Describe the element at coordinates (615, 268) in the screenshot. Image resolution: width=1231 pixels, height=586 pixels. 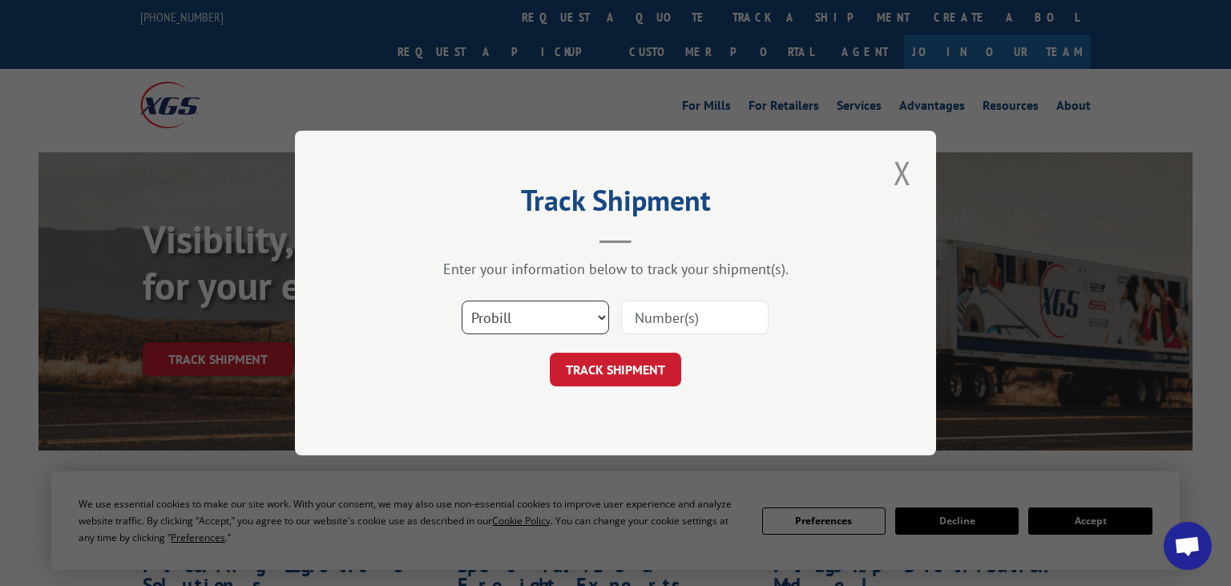
I see `div: Enter your information below to track your shipment(s).` at that location.